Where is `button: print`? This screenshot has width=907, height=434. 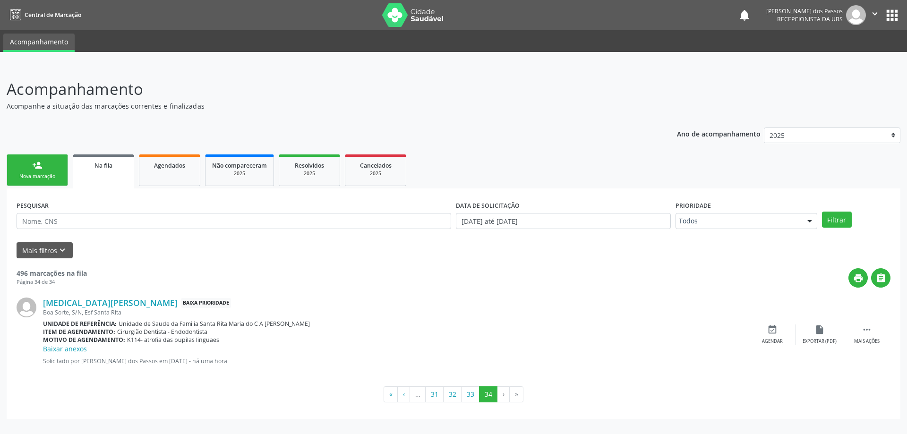
button: print is located at coordinates (858, 278).